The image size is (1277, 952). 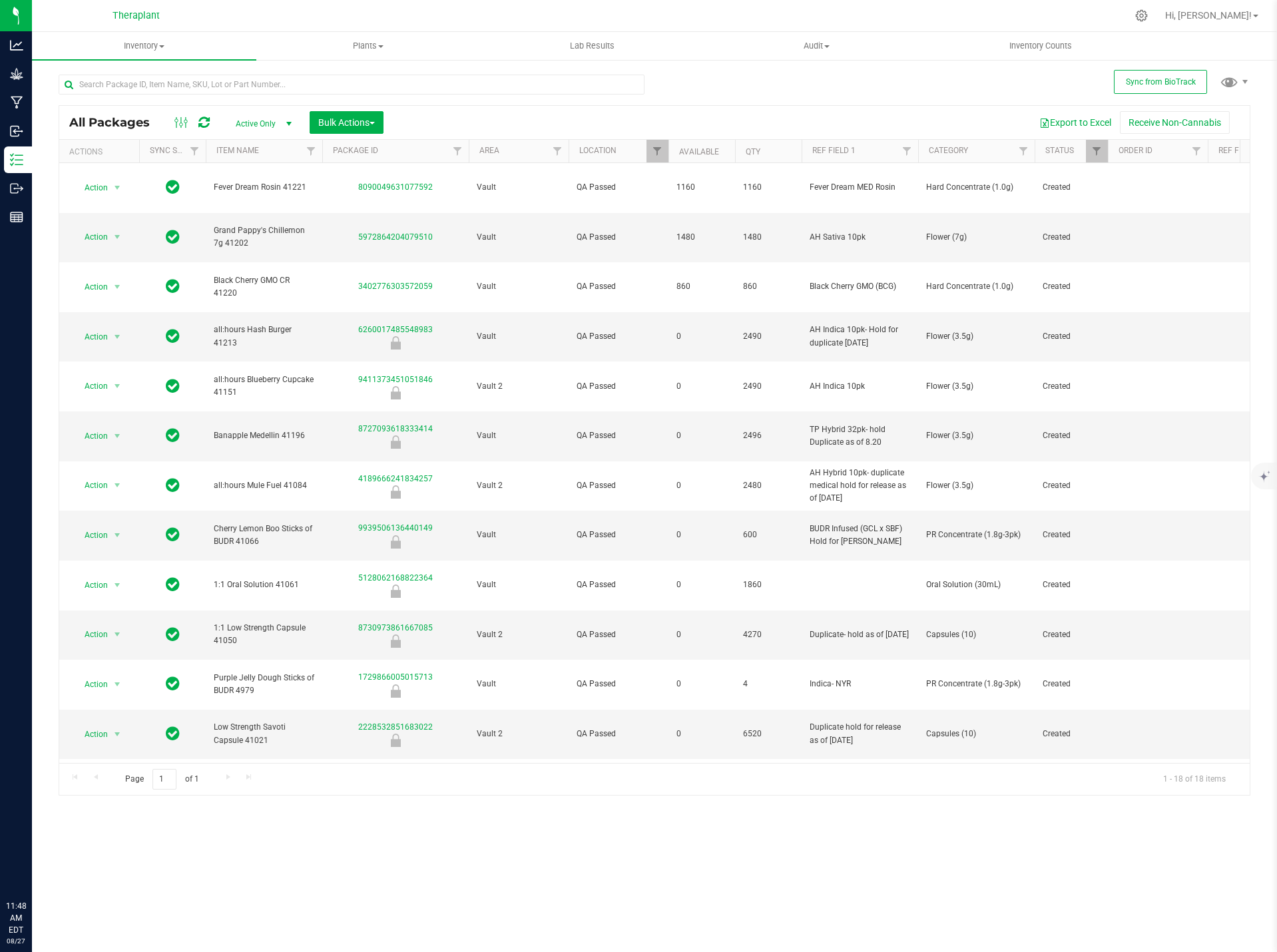 What do you see at coordinates (592, 46) in the screenshot?
I see `a: Lab Results` at bounding box center [592, 46].